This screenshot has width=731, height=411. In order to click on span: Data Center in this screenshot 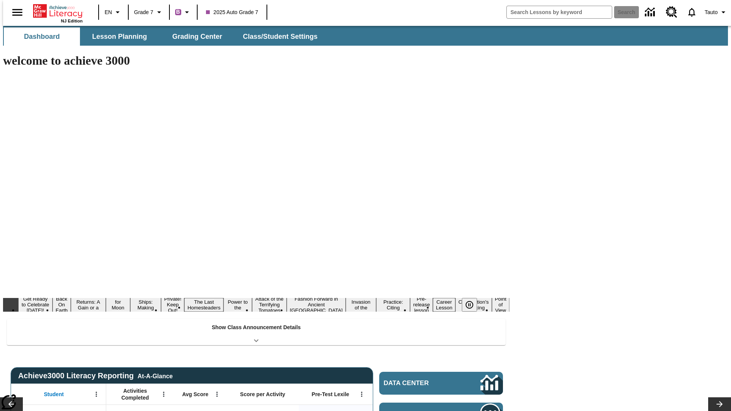, I will do `click(419, 383)`.